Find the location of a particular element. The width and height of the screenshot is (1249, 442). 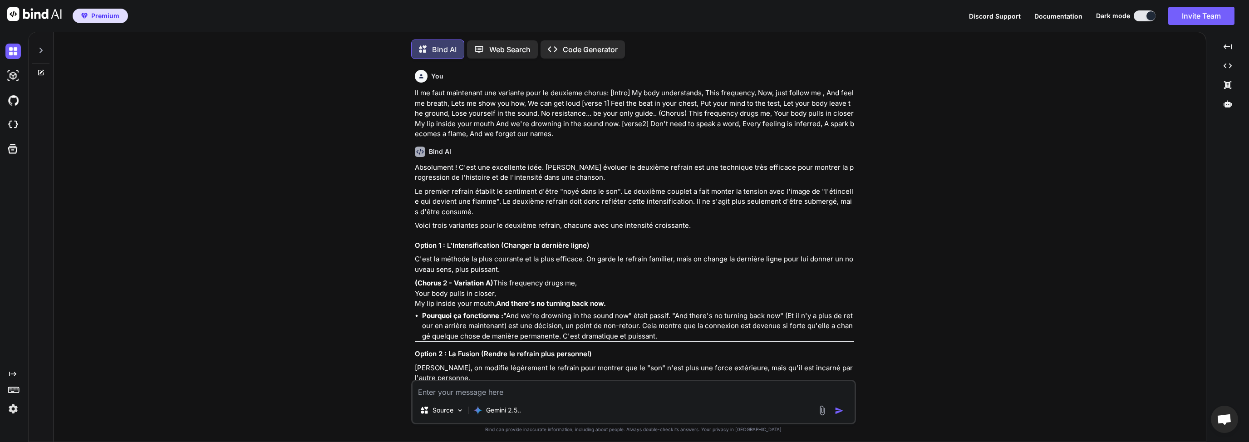

h3: Option 1 : L'Intensification (Changer la dernière ligne) is located at coordinates (634, 245).